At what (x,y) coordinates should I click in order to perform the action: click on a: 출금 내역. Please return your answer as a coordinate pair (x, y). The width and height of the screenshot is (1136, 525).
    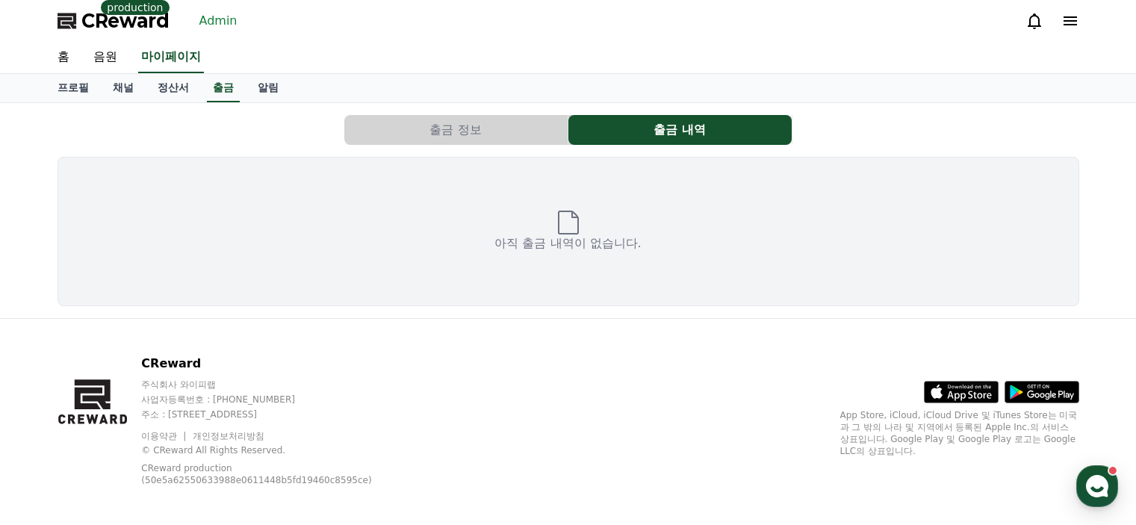
    Looking at the image, I should click on (680, 130).